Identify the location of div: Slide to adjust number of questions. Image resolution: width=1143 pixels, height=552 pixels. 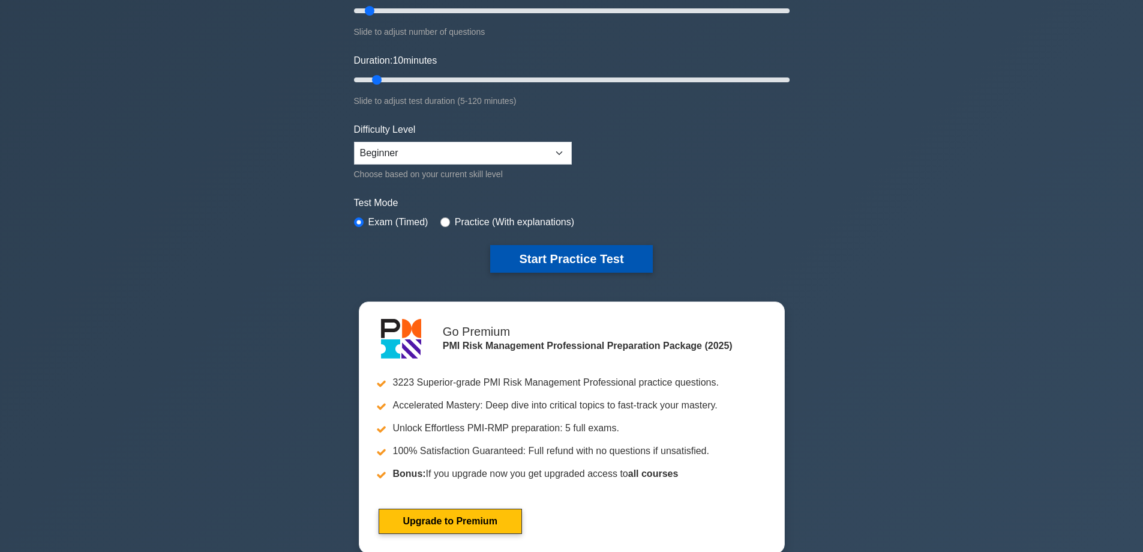
(572, 32).